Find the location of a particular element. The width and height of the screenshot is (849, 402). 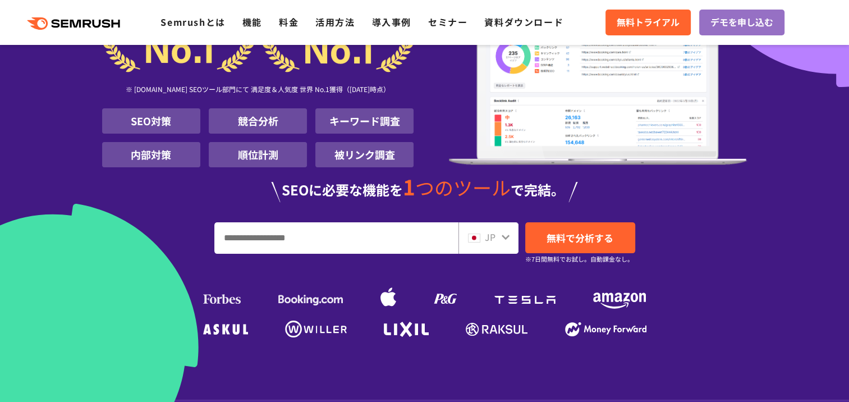

li: 順位計測 is located at coordinates (258, 154).